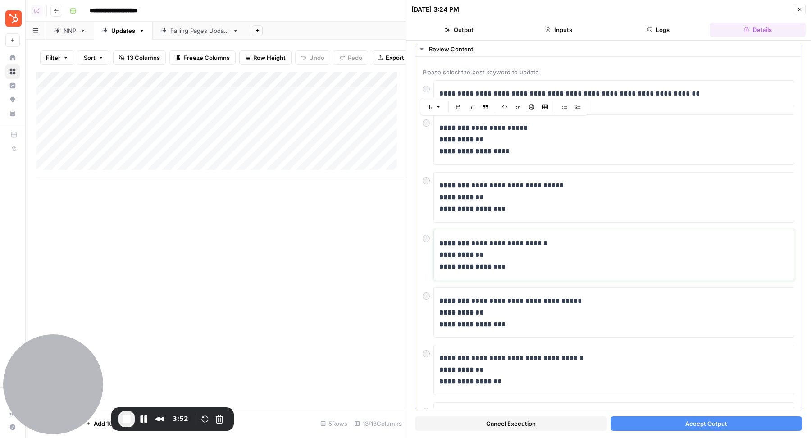 This screenshot has height=438, width=811. Describe the element at coordinates (123, 31) in the screenshot. I see `div: Updates` at that location.